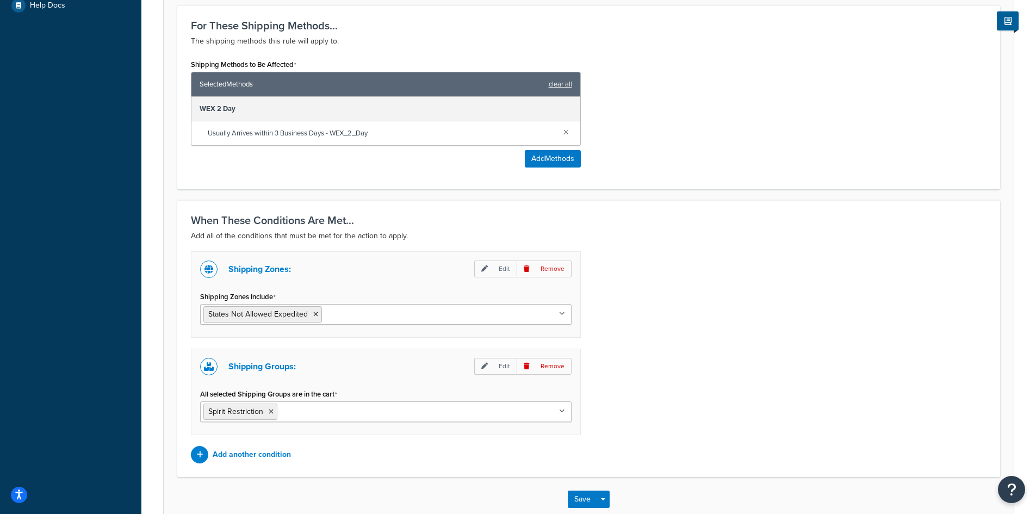  I want to click on p: Add all of the conditions that must be met for the action to apply., so click(589, 236).